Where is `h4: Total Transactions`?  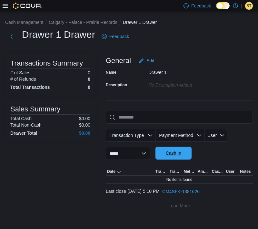 h4: Total Transactions is located at coordinates (30, 87).